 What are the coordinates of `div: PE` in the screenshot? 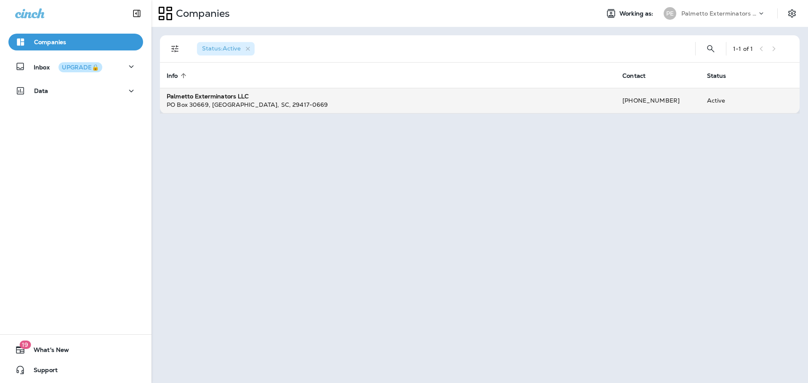 It's located at (670, 13).